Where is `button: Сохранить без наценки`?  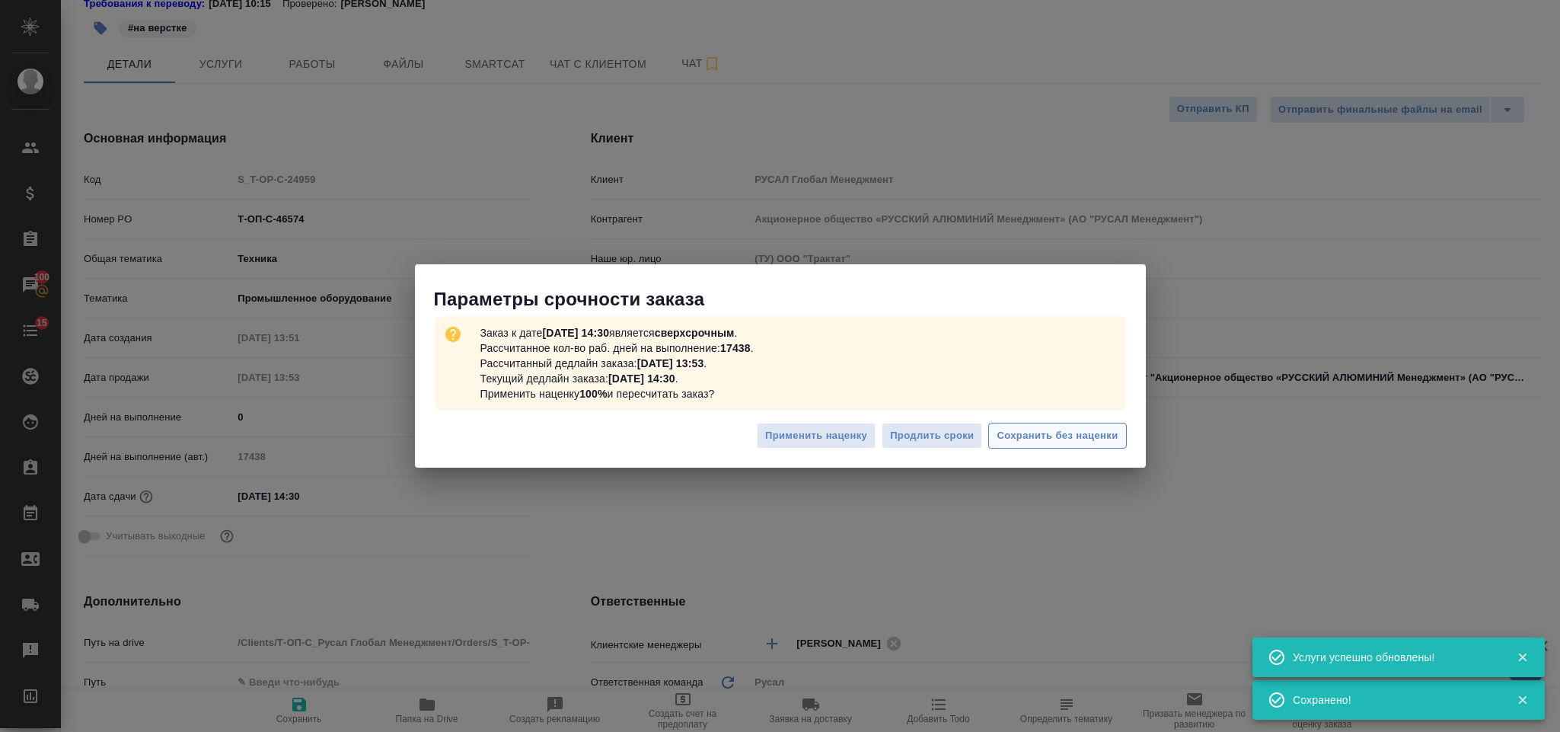 button: Сохранить без наценки is located at coordinates (1057, 436).